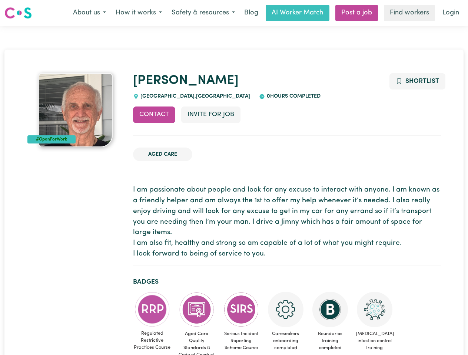 The image size is (468, 355). Describe the element at coordinates (18, 13) in the screenshot. I see `img: Careseekers logo` at that location.